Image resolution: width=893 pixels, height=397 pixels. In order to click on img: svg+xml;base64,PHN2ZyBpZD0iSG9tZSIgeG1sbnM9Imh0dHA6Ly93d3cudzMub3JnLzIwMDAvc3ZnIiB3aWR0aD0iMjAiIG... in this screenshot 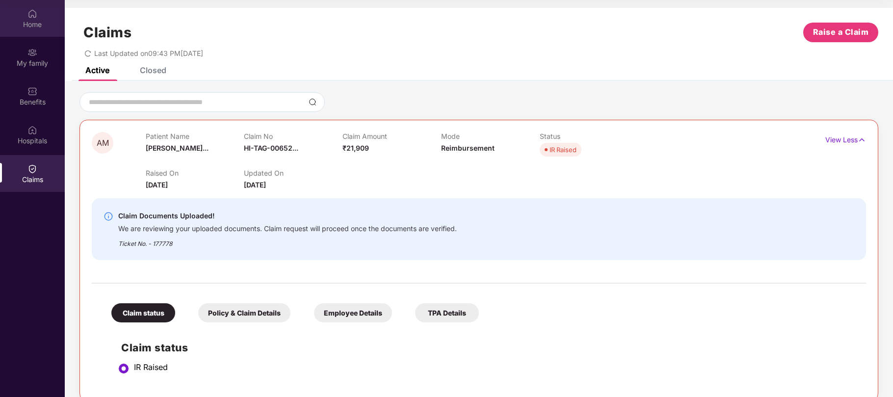, I will do `click(32, 14)`.